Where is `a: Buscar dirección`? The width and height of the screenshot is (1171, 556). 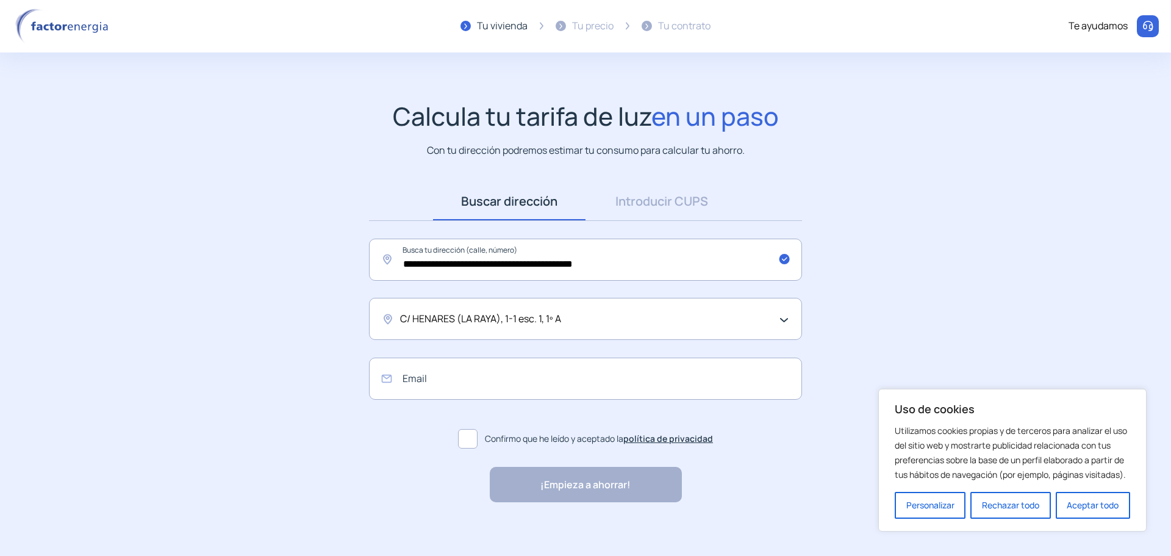 a: Buscar dirección is located at coordinates (509, 201).